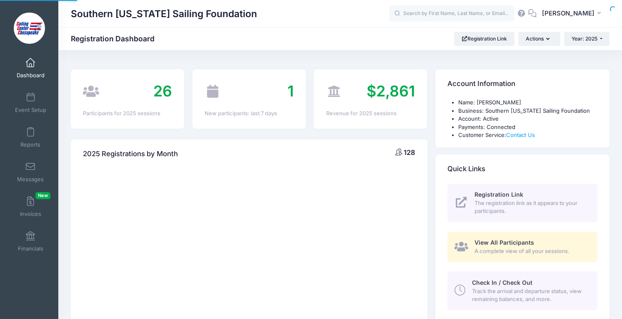 The width and height of the screenshot is (622, 319). Describe the element at coordinates (467, 168) in the screenshot. I see `h4: Quick Links` at that location.